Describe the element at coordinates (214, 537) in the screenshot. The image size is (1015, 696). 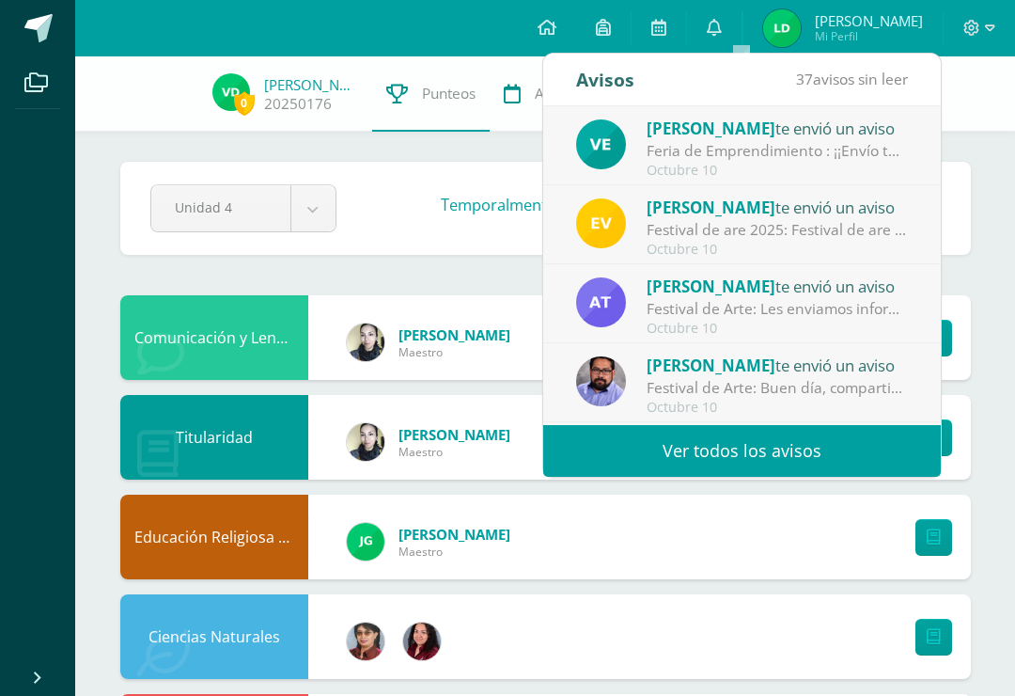
I see `div: Educación Religiosa Escolar` at that location.